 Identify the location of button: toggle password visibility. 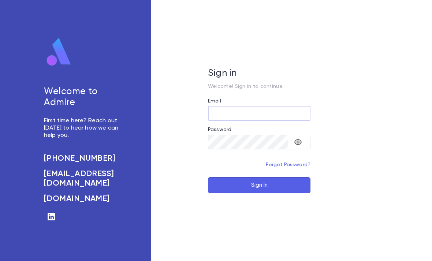
(298, 142).